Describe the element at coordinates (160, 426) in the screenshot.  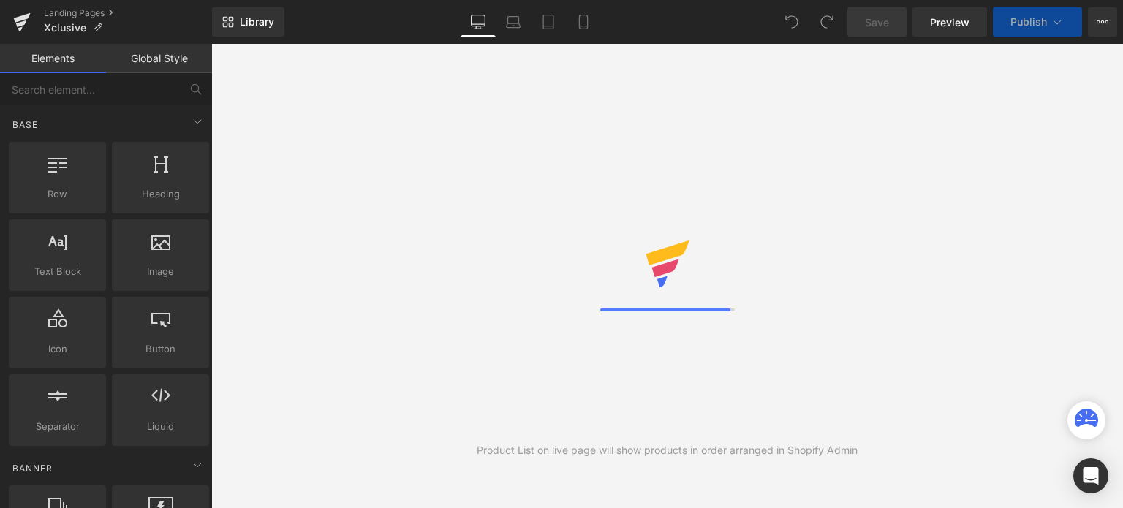
I see `span: Liquid` at that location.